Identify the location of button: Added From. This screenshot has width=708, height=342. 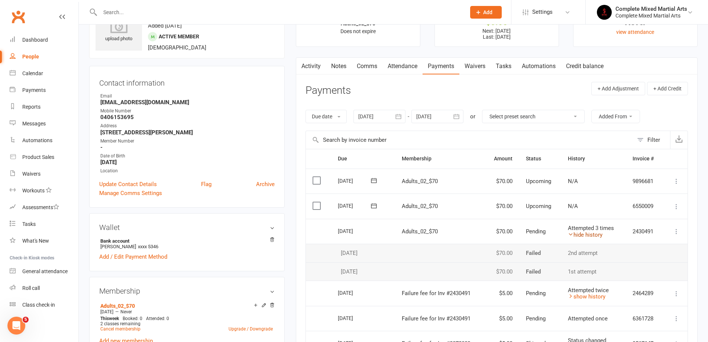
(616, 116).